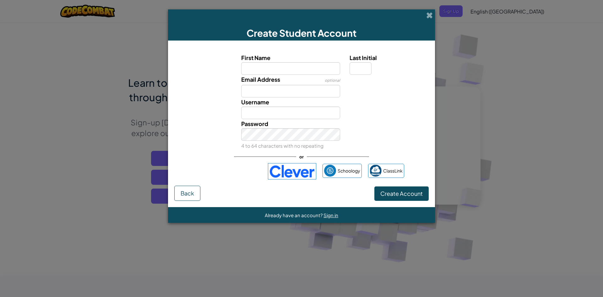 Image resolution: width=603 pixels, height=297 pixels. I want to click on span: optional, so click(332, 80).